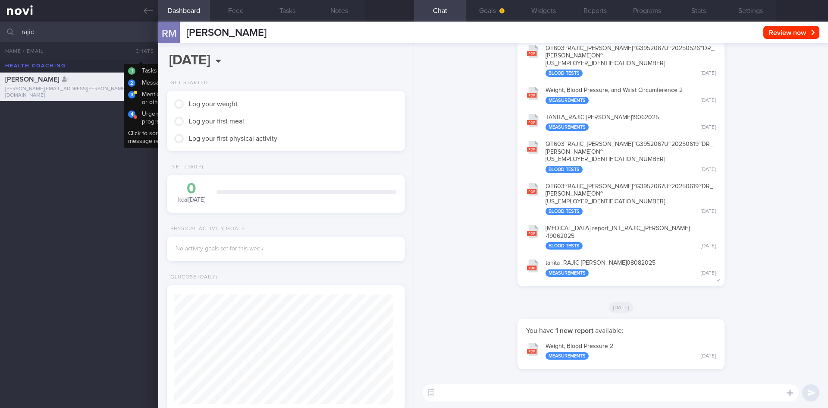 Image resolution: width=828 pixels, height=408 pixels. What do you see at coordinates (631, 95) in the screenshot?
I see `div: Weight, Blood Pressure, and Waist Circumference 2` at bounding box center [631, 95].